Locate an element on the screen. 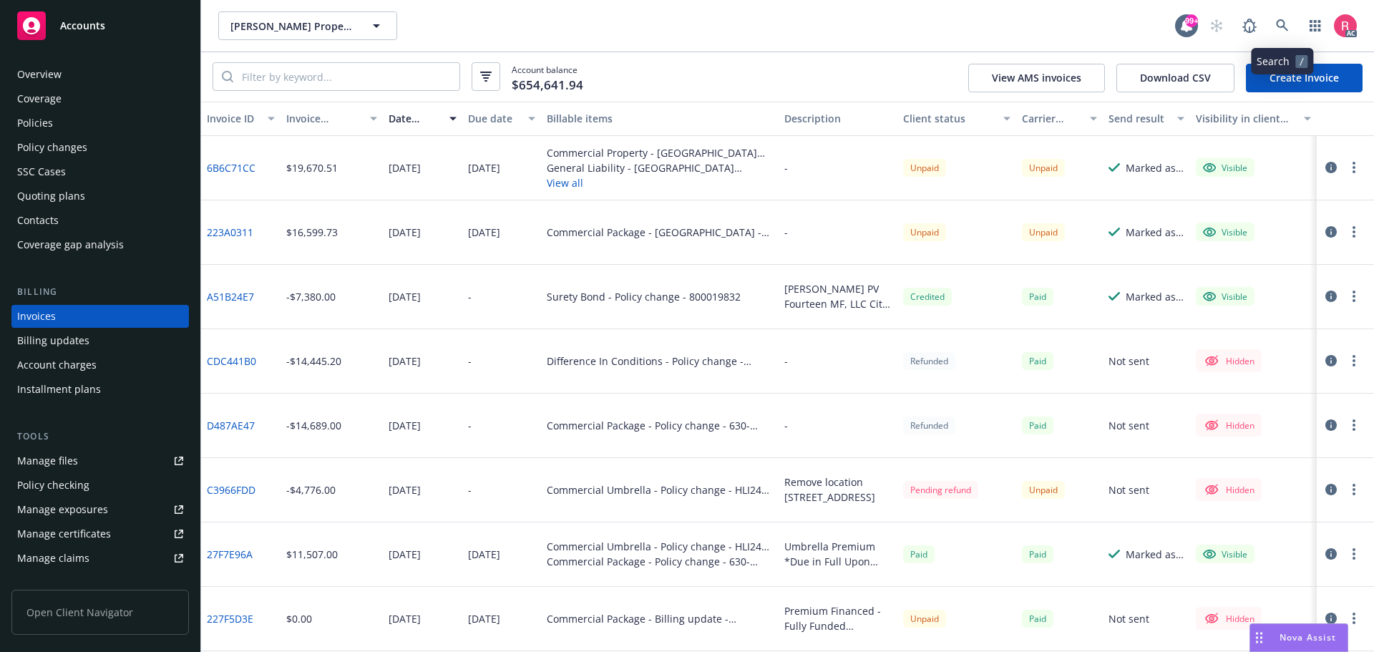 The image size is (1374, 652). a: 223A0311 is located at coordinates (230, 232).